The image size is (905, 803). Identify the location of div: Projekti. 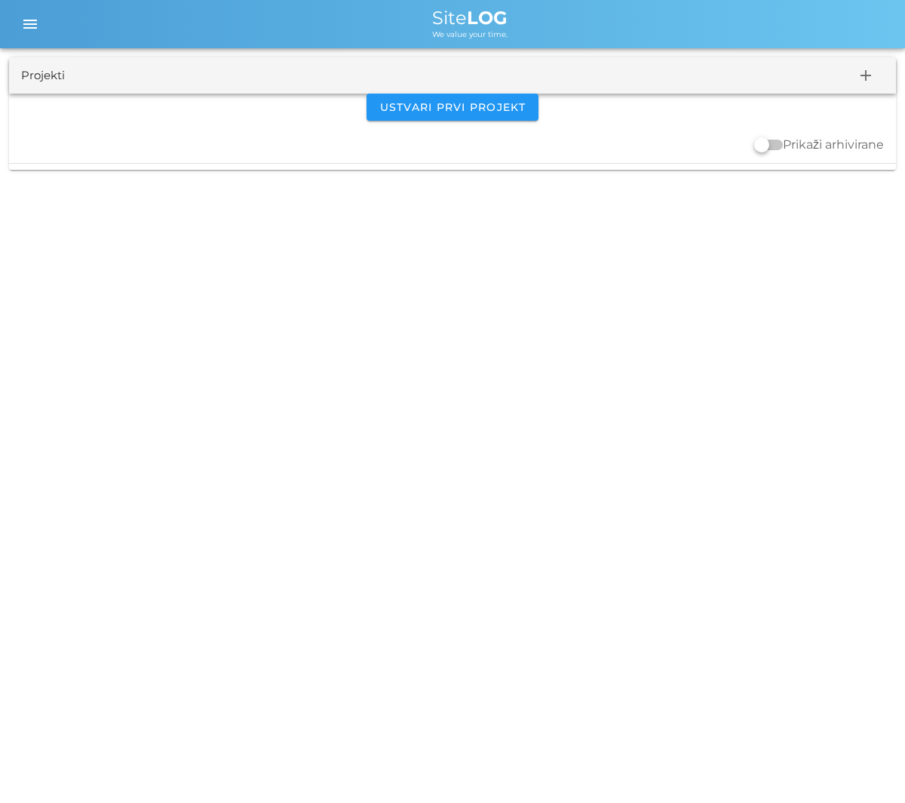
(43, 75).